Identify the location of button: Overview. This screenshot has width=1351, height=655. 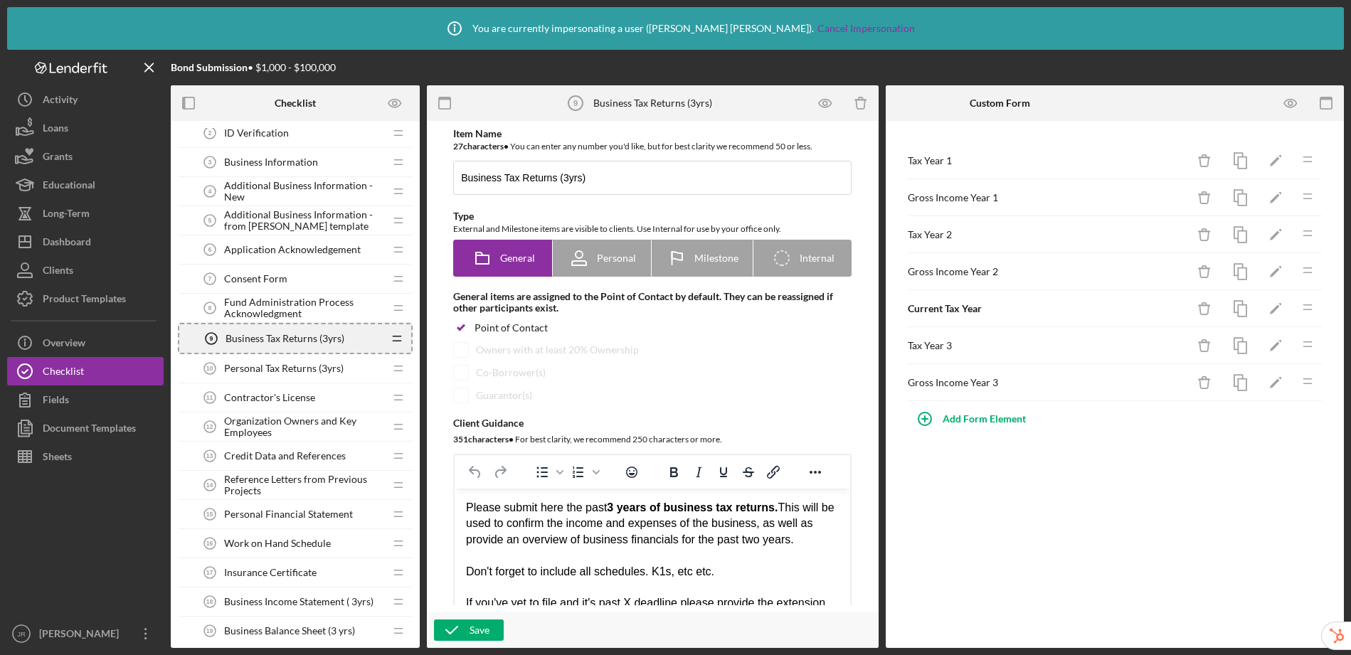
(85, 343).